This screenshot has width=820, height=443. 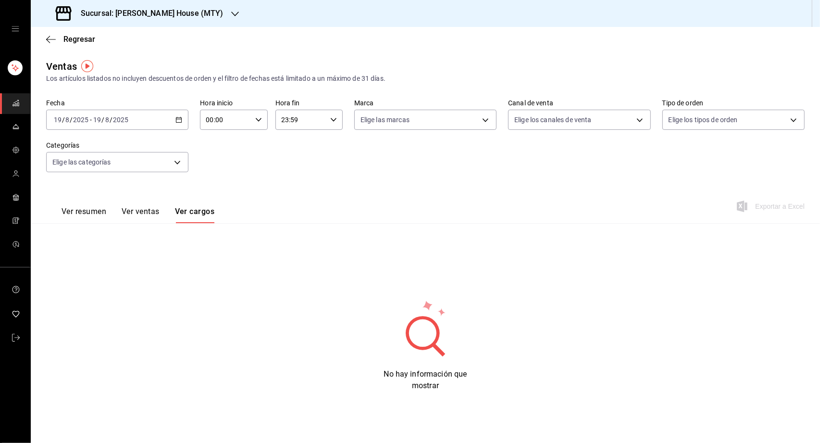 I want to click on span: Elige las marcas, so click(x=385, y=120).